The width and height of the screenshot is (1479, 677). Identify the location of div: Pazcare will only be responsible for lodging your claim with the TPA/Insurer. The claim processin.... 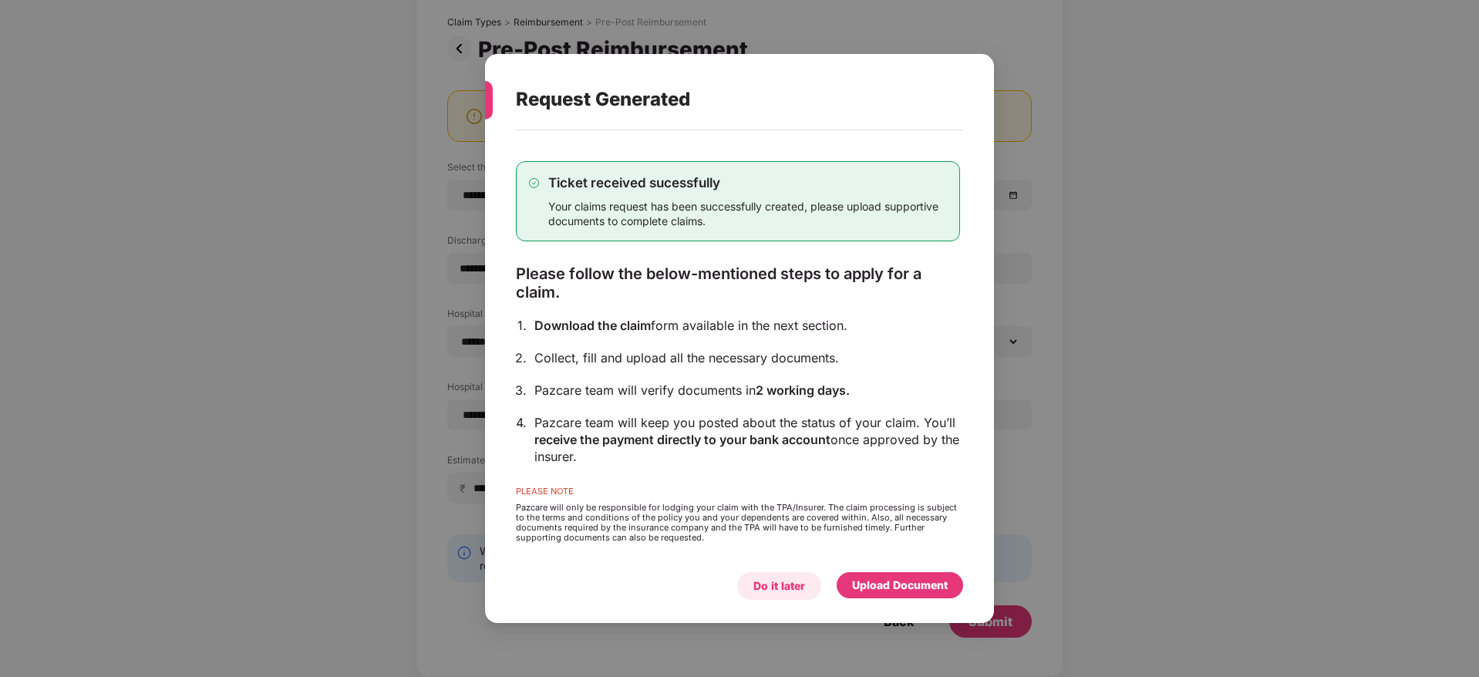
(738, 523).